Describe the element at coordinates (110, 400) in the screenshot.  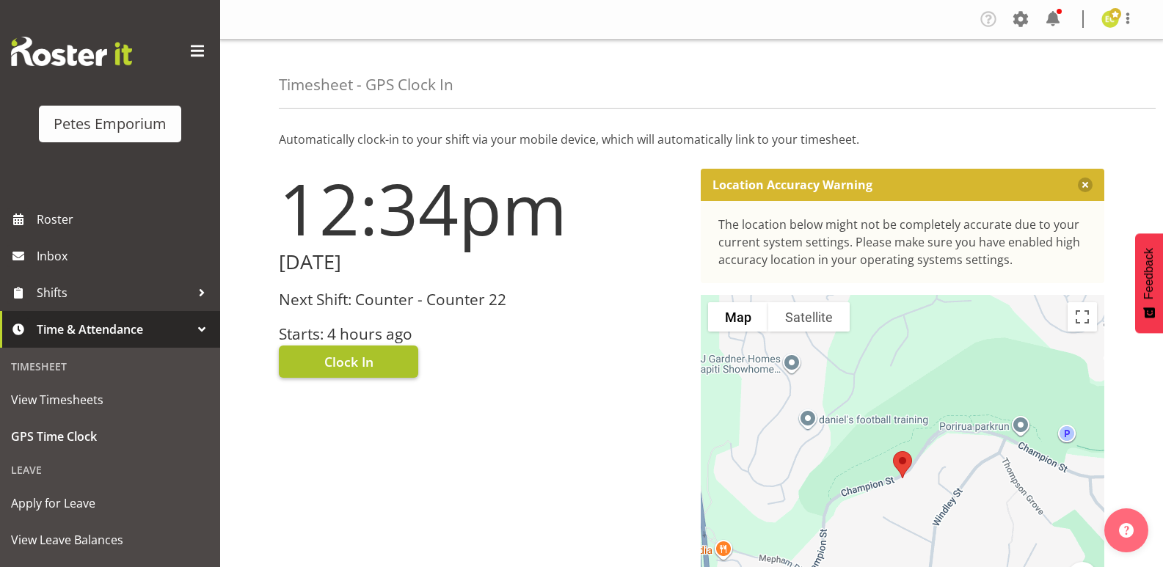
I see `a: View Timesheets` at that location.